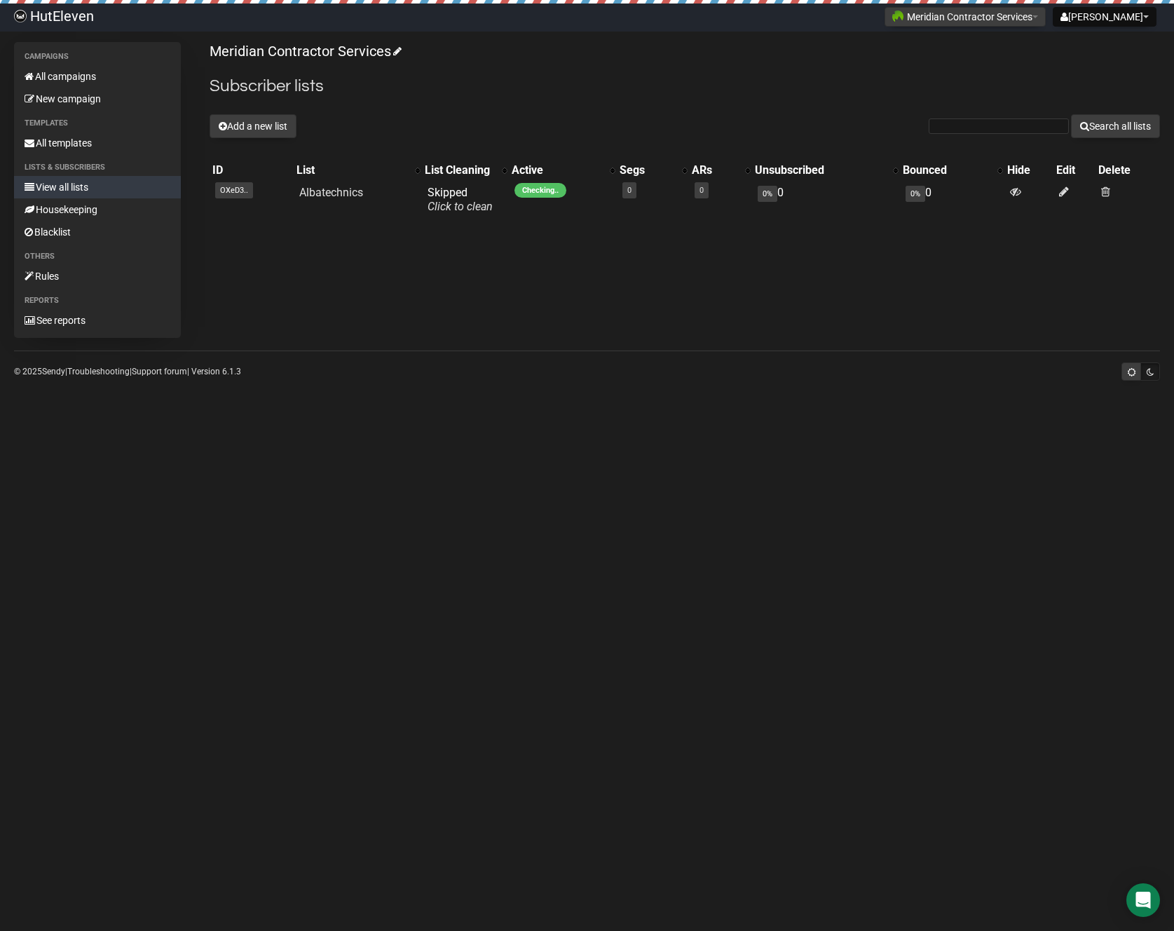 This screenshot has height=931, width=1174. Describe the element at coordinates (98, 371) in the screenshot. I see `a: Troubleshooting` at that location.